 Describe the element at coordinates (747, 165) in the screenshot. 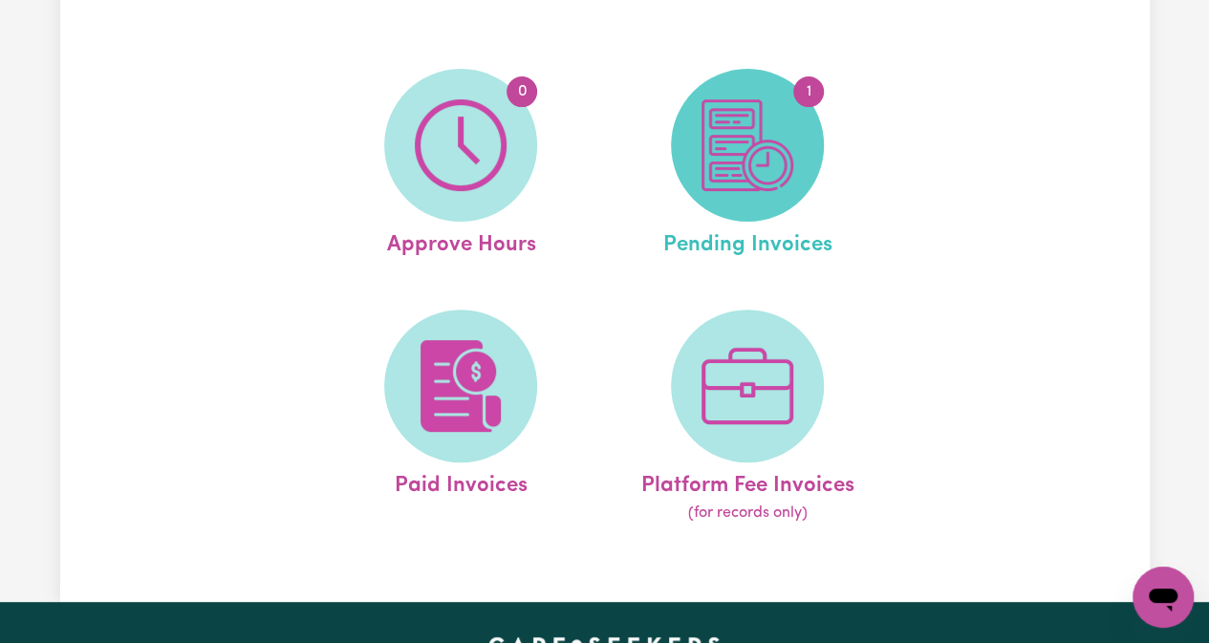

I see `a: Pending Invoices` at that location.